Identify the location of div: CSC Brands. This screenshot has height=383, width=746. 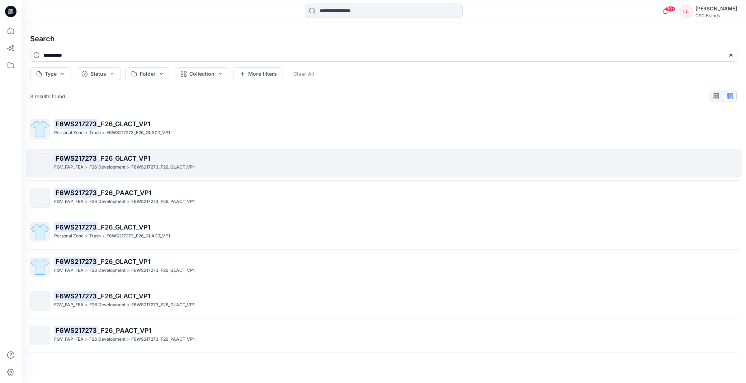
(716, 15).